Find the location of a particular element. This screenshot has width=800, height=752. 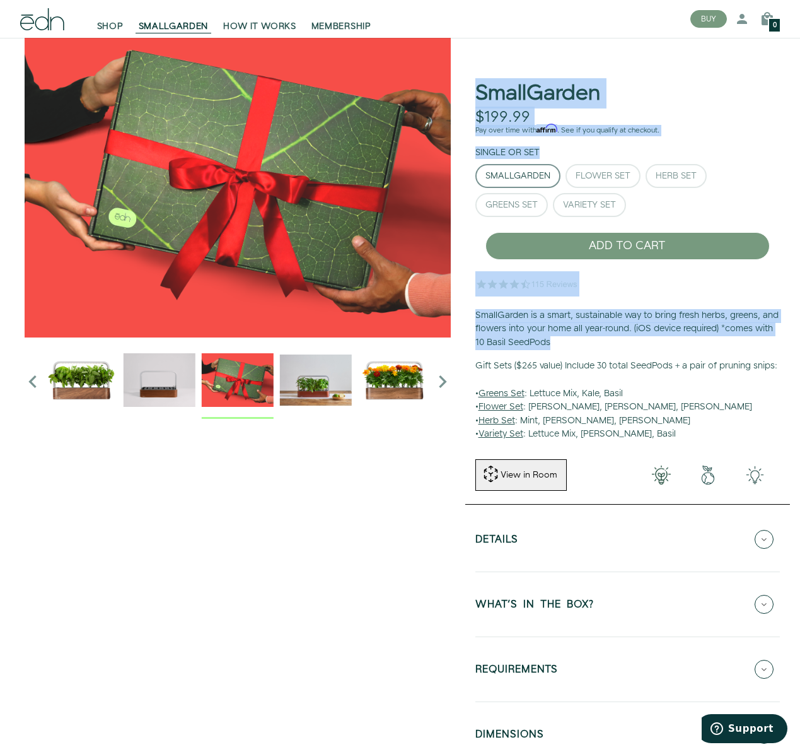

i: Previous slide is located at coordinates (33, 382).